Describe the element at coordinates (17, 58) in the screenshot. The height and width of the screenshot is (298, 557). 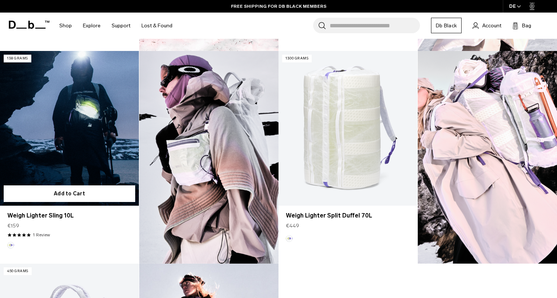
I see `p: 138 grams` at that location.